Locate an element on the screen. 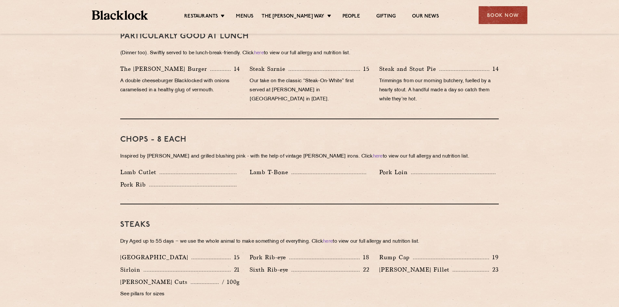 The image size is (619, 307). p: (Dinner too). Swiftly served to be lunch-break-friendly. Click to view our full allergy and nutri... is located at coordinates (309, 53).